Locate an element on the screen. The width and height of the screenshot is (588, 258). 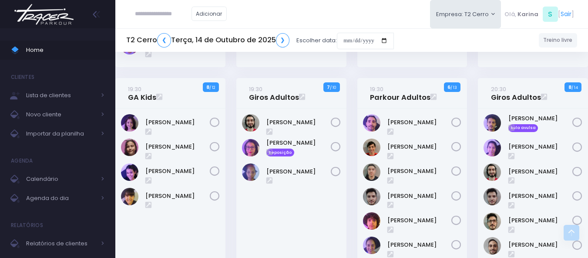
small: / 10 is located at coordinates (333, 88).